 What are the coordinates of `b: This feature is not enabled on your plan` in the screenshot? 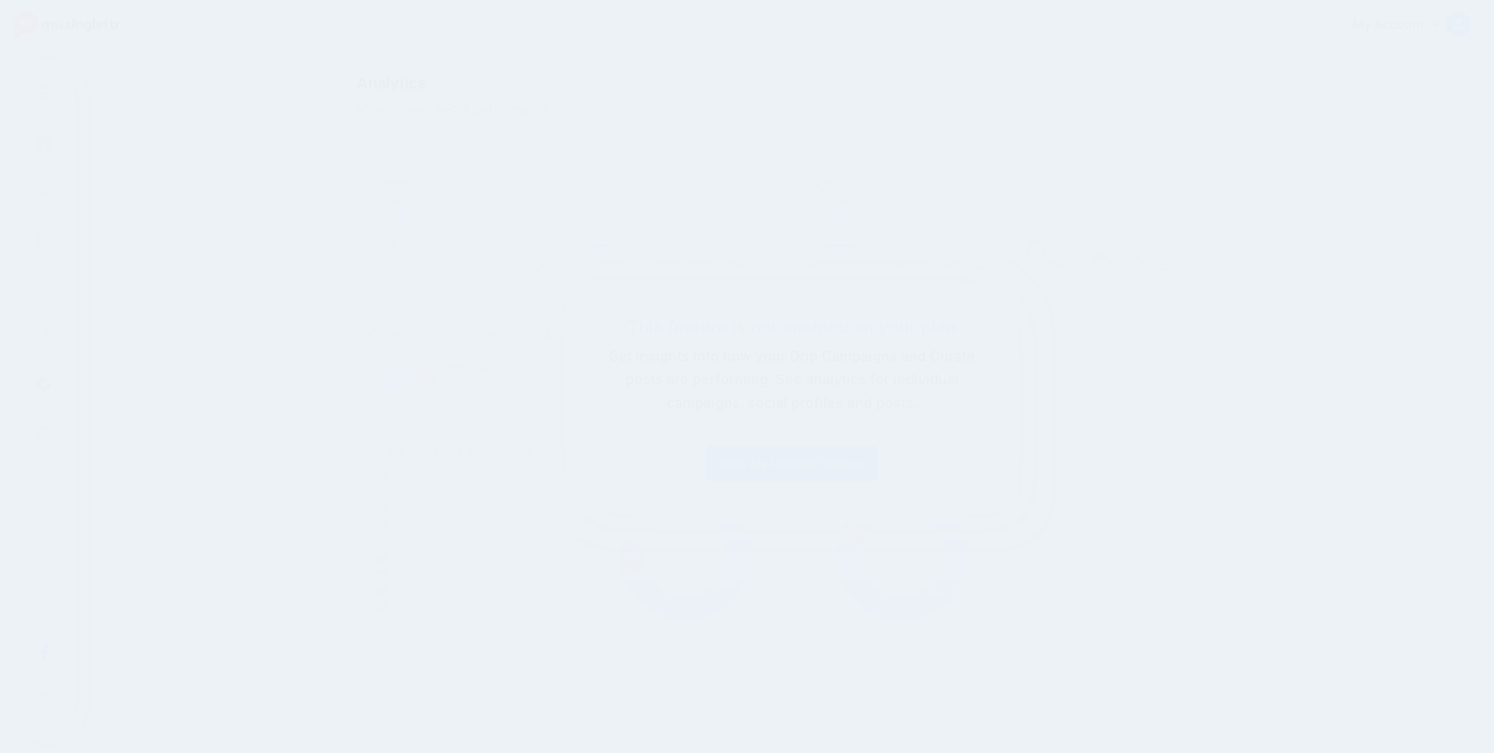 It's located at (792, 327).